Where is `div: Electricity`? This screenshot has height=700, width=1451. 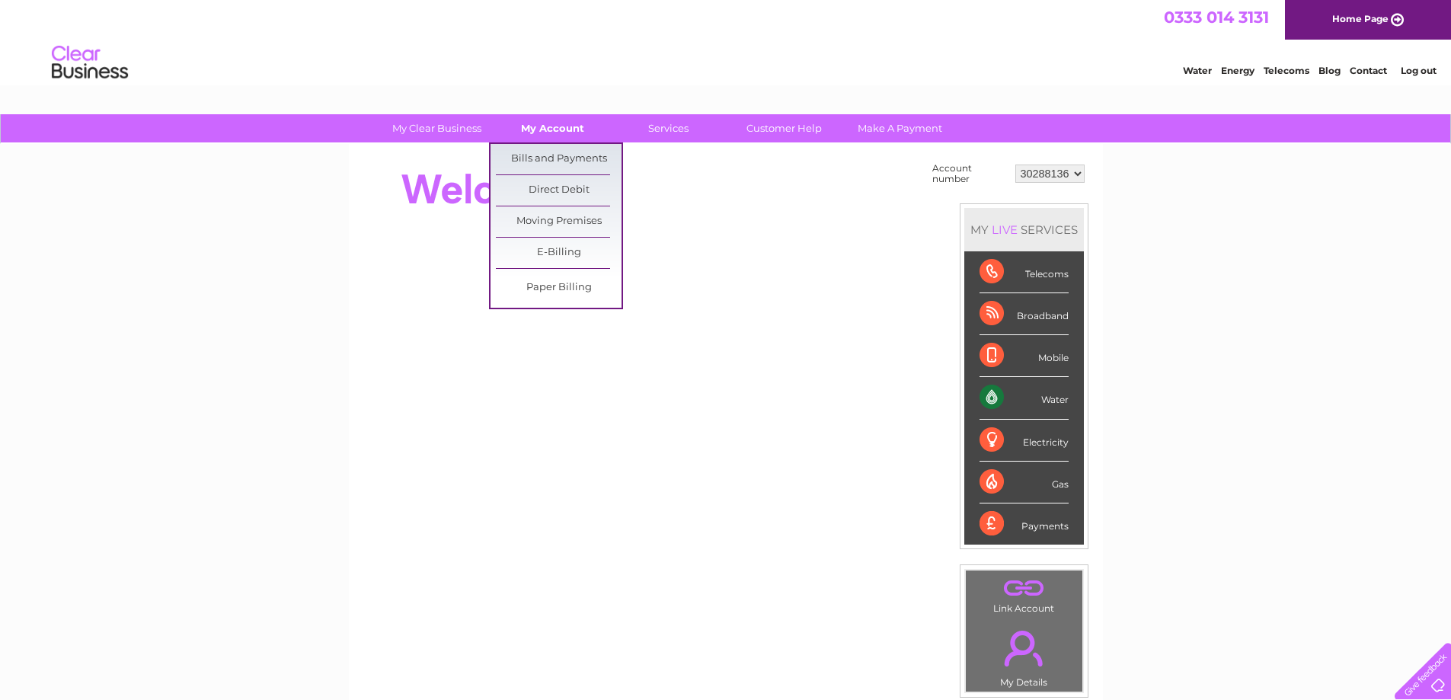 div: Electricity is located at coordinates (1024, 440).